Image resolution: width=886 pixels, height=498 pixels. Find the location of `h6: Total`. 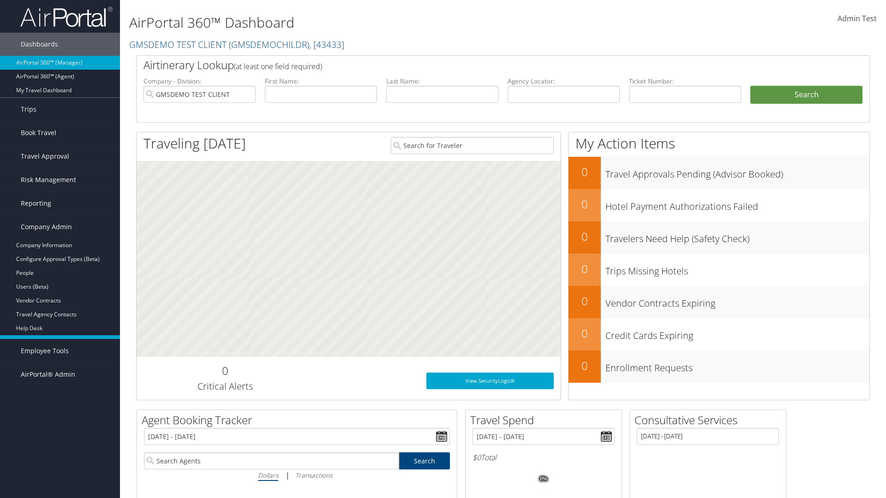

h6: Total is located at coordinates (544, 458).